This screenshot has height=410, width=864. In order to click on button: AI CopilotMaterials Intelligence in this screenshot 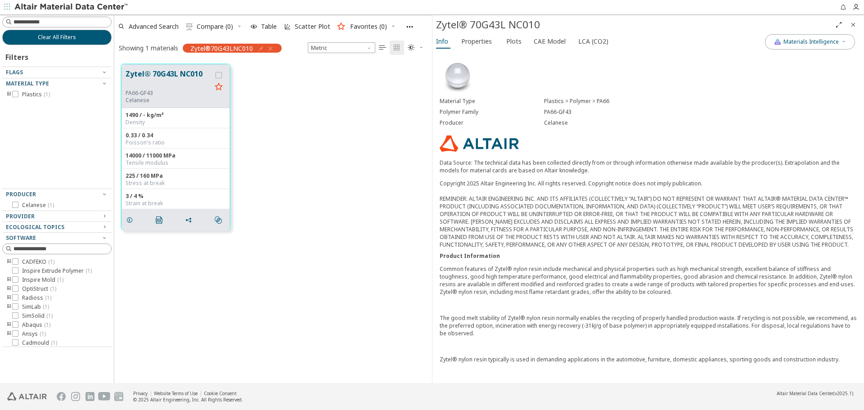, I will do `click(810, 42)`.